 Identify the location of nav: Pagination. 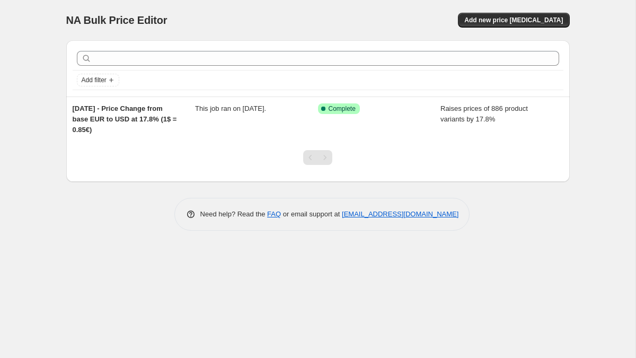
(318, 157).